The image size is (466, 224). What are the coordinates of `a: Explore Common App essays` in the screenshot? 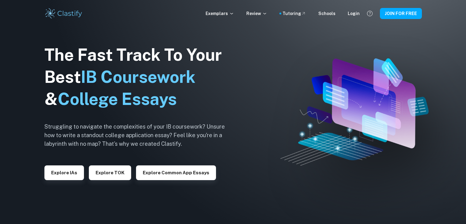 It's located at (176, 172).